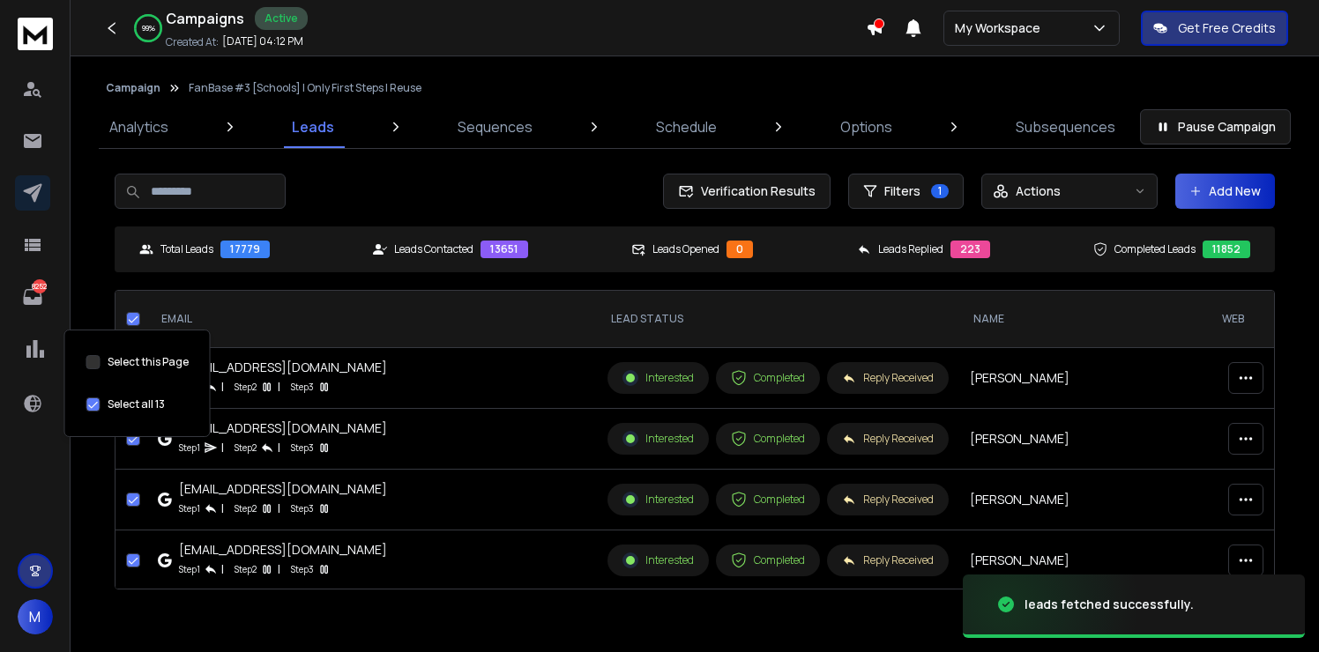  Describe the element at coordinates (495, 127) in the screenshot. I see `p: Sequences` at that location.